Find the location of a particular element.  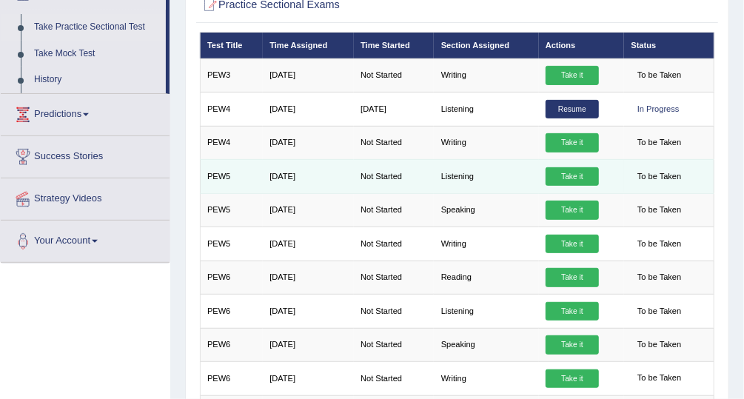

th: Status is located at coordinates (669, 45).